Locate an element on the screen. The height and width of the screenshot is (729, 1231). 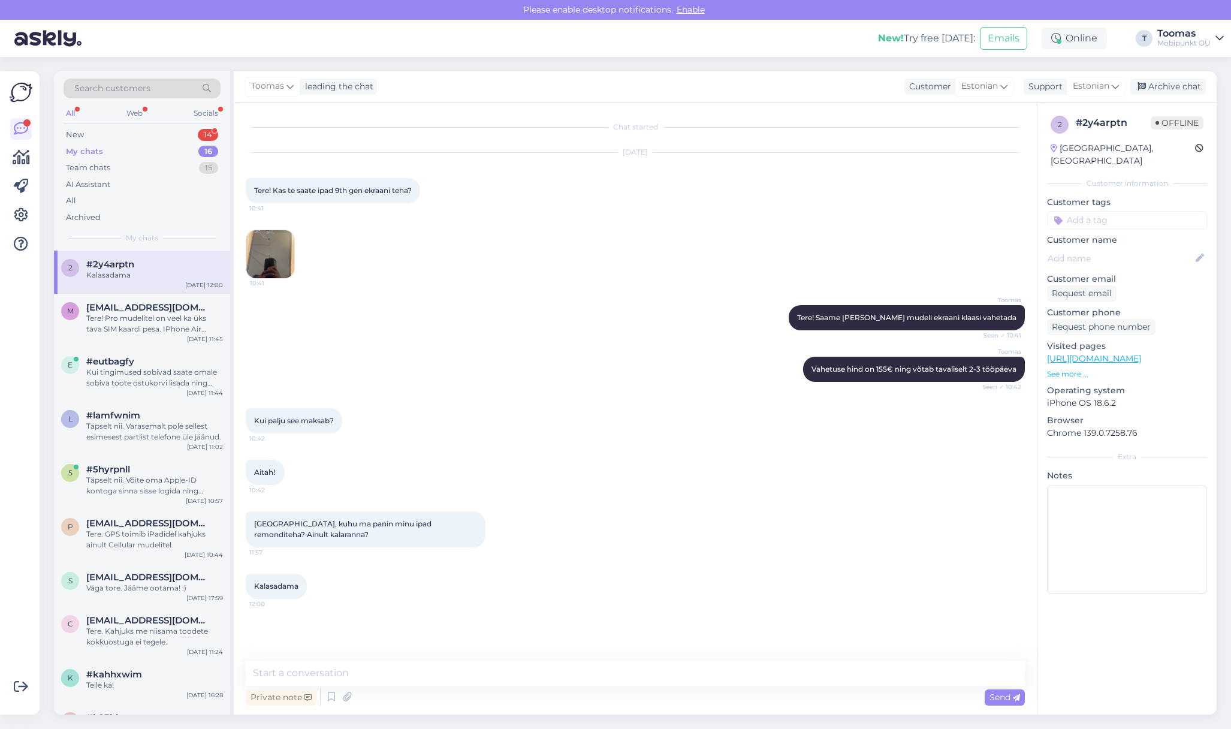
span: #kahhxwim is located at coordinates (114, 674).